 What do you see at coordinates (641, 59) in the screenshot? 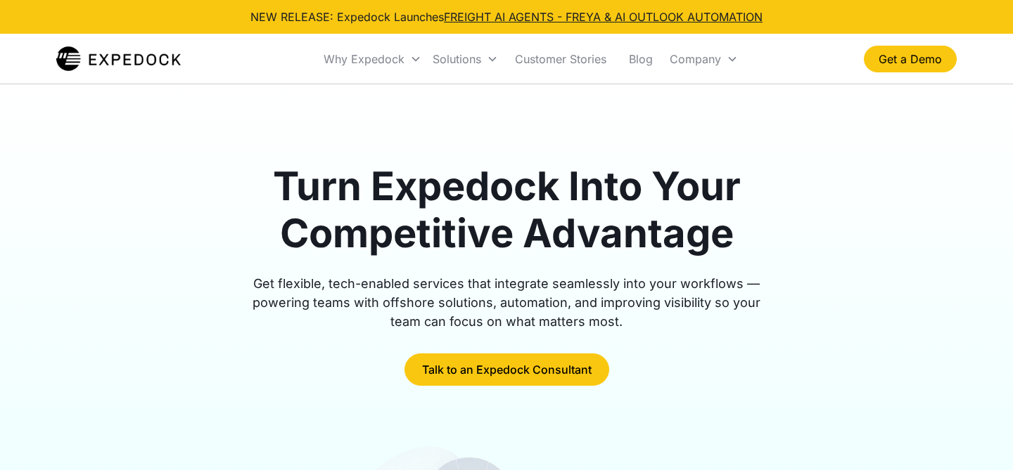
I see `a: Blog` at bounding box center [641, 59].